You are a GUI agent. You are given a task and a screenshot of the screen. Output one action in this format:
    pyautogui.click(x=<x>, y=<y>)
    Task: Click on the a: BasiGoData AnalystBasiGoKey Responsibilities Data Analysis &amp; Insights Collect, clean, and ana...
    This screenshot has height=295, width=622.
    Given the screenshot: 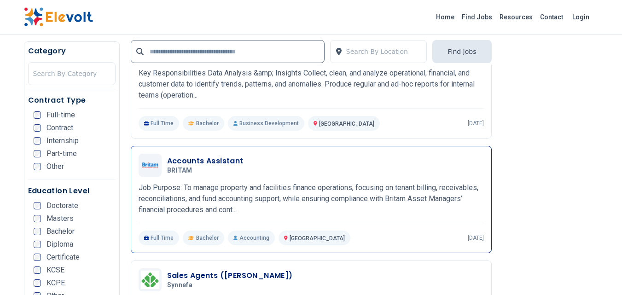 What is the action you would take?
    pyautogui.click(x=311, y=85)
    